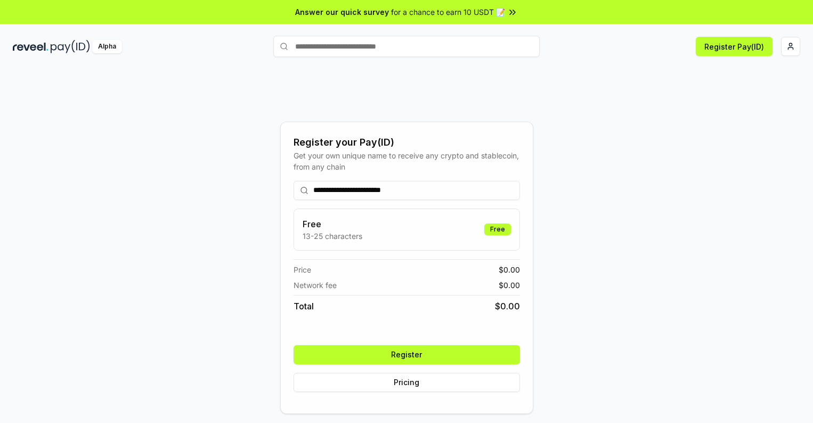 The height and width of the screenshot is (423, 813). Describe the element at coordinates (407, 161) in the screenshot. I see `div: Get your own unique name to receive any crypto and stablecoin, from any chain` at that location.